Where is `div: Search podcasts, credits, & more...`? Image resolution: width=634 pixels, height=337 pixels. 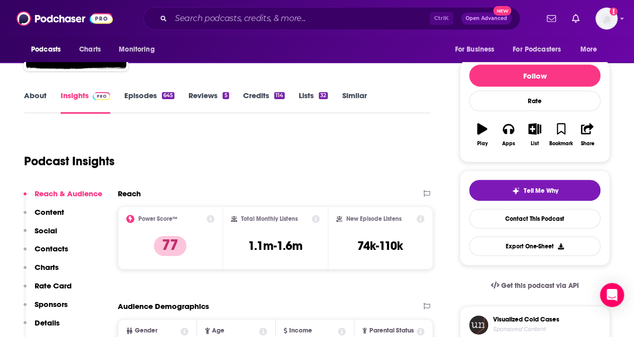
div: Search podcasts, credits, & more... is located at coordinates (332, 19).